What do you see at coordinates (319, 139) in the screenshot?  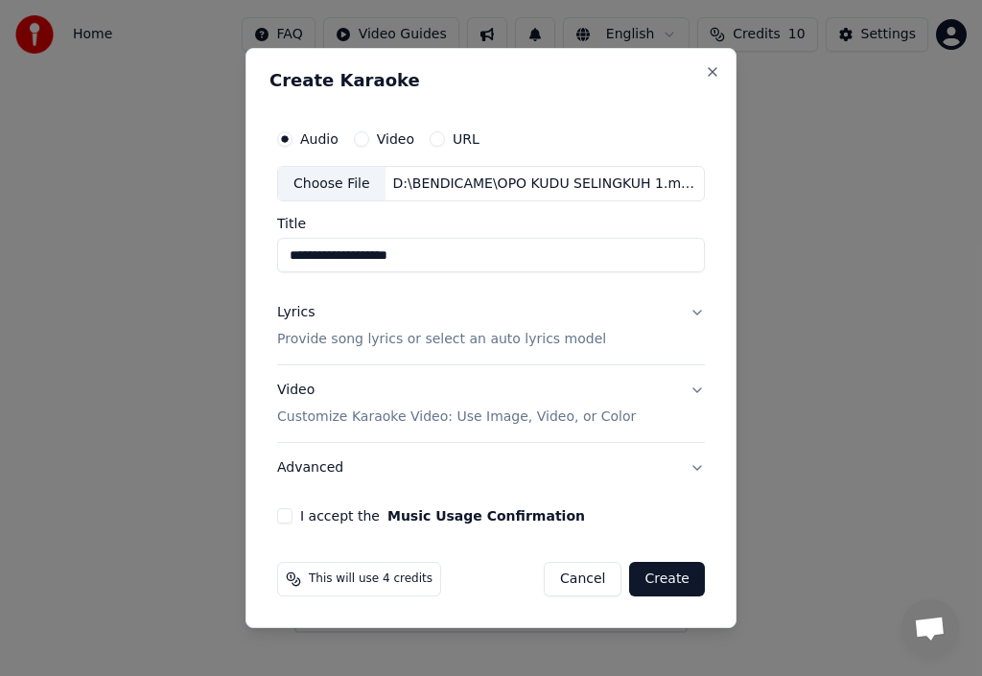 I see `label: Audio` at bounding box center [319, 139].